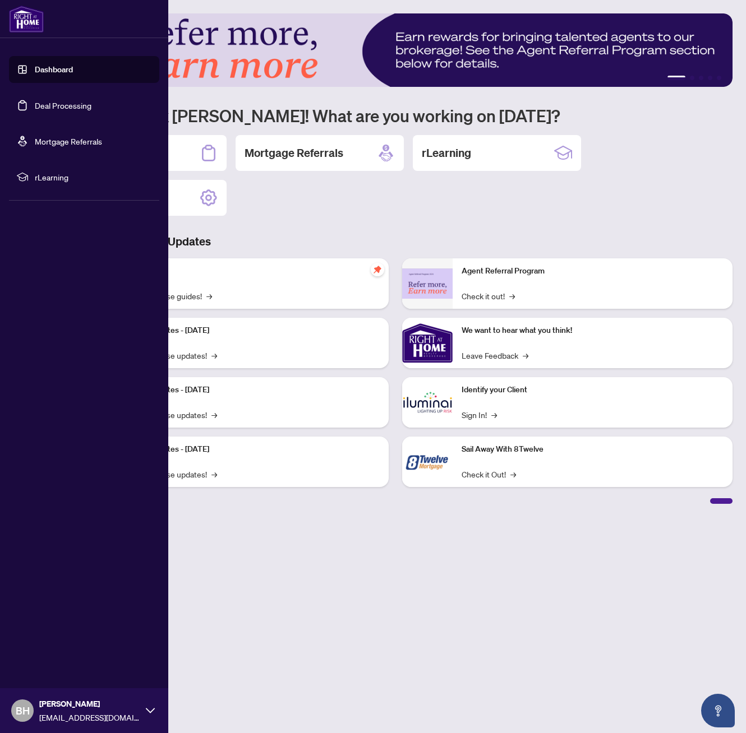 The image size is (746, 733). What do you see at coordinates (592, 450) in the screenshot?
I see `p: Sail Away With 8Twelve` at bounding box center [592, 450].